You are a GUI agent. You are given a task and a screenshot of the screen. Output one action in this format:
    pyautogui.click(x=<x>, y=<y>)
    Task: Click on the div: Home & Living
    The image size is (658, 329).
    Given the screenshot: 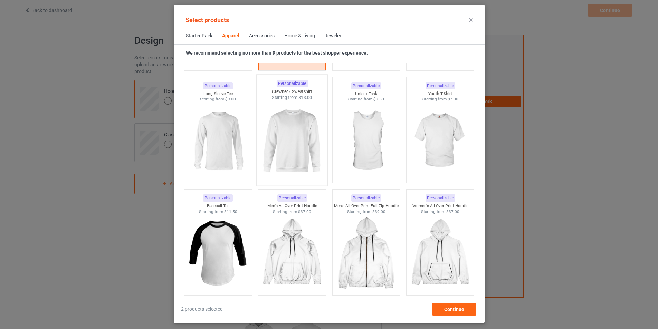 What is the action you would take?
    pyautogui.click(x=299, y=36)
    